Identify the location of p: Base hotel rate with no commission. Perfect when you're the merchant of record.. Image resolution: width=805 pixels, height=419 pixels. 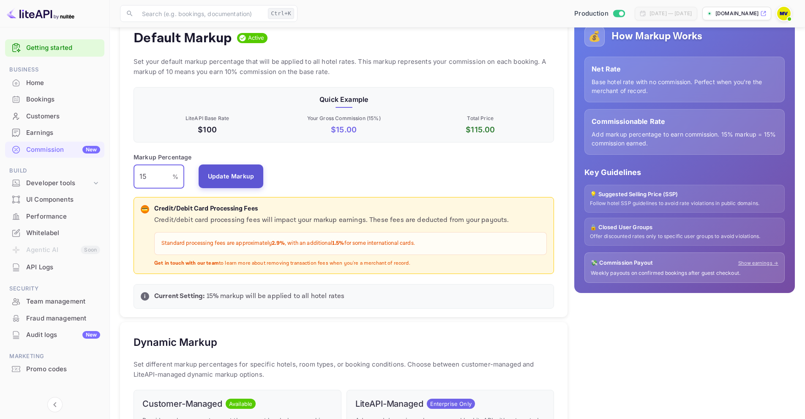
(684, 86).